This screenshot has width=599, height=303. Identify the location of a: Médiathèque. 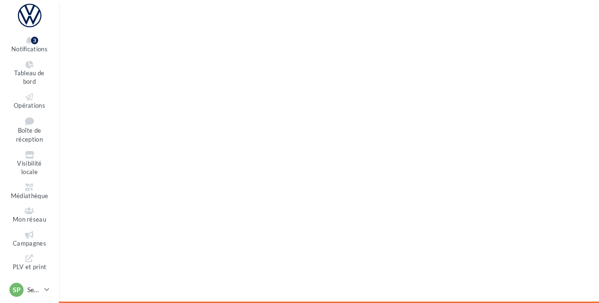
(29, 192).